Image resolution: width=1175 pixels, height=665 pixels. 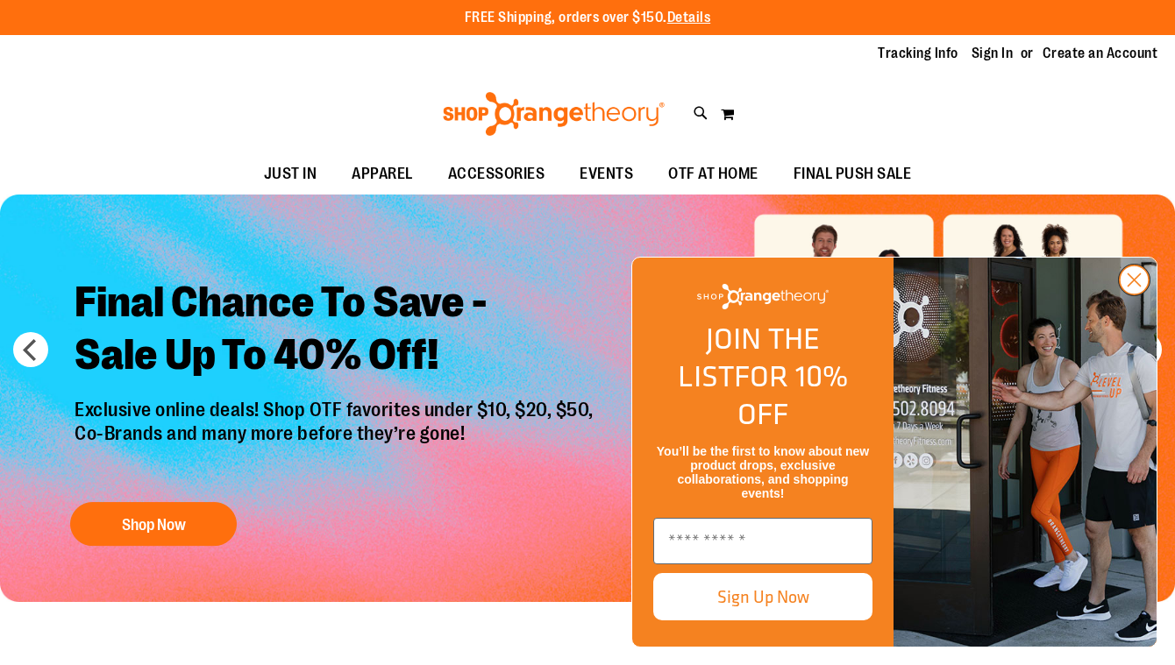 I want to click on span: EVENTS, so click(x=606, y=174).